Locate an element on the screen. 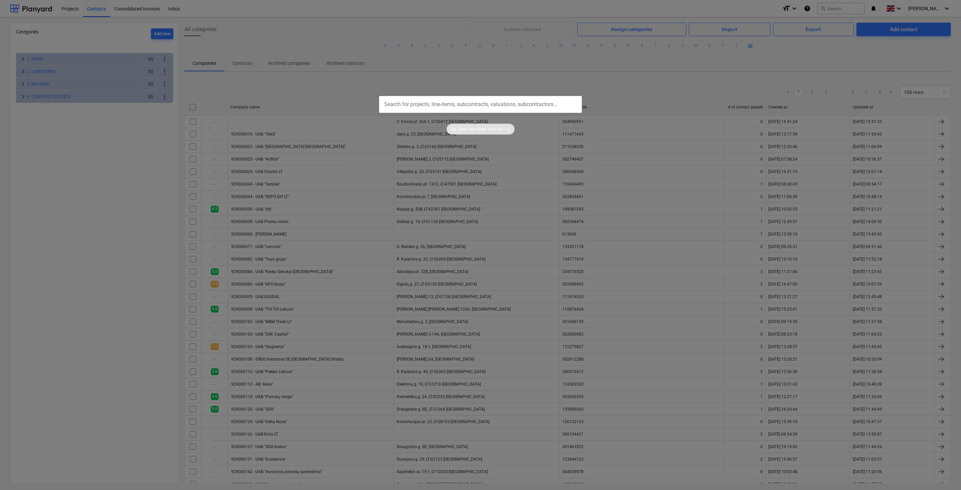 The height and width of the screenshot is (490, 961). p: Ctrl + K is located at coordinates (504, 129).